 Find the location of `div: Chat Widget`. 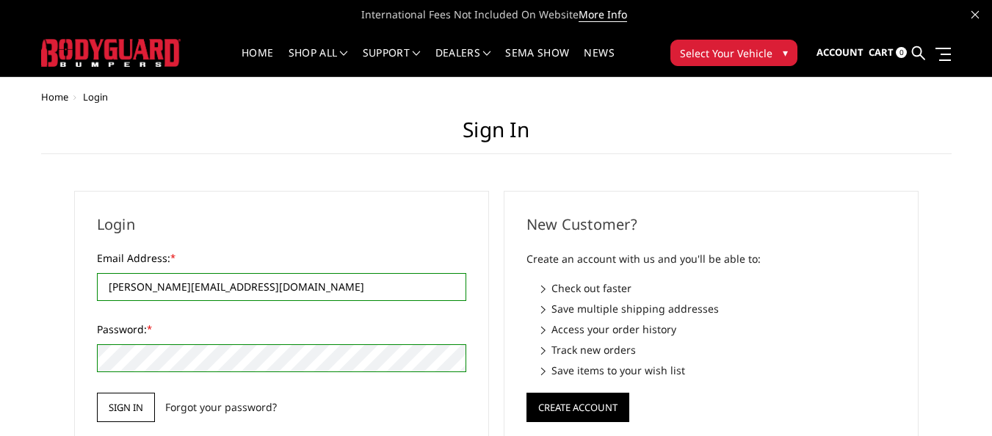

div: Chat Widget is located at coordinates (955, 401).